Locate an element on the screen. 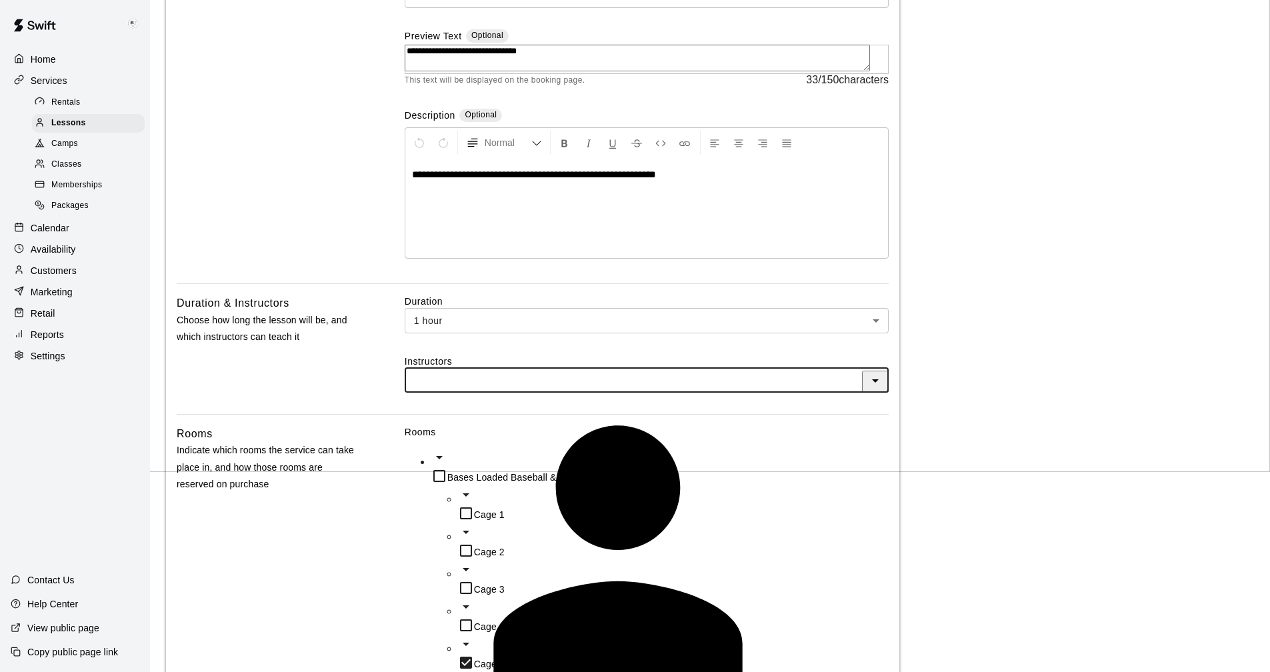  div: Rentals is located at coordinates (88, 103).